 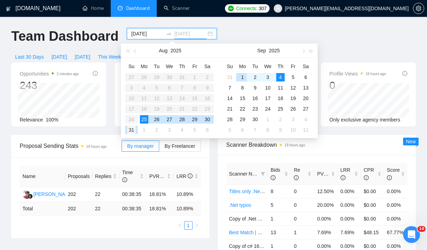 I want to click on td: 2025-09-12, so click(x=293, y=88).